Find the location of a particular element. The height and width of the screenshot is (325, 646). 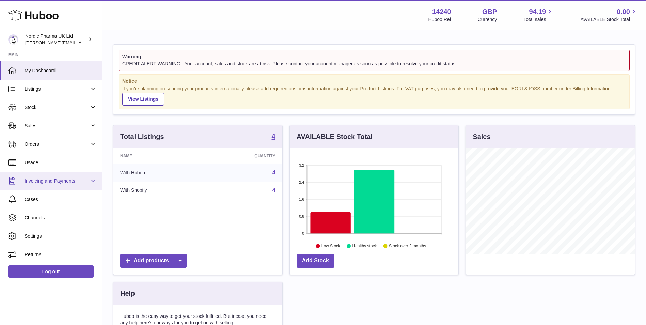

a: Add products is located at coordinates (153, 260).